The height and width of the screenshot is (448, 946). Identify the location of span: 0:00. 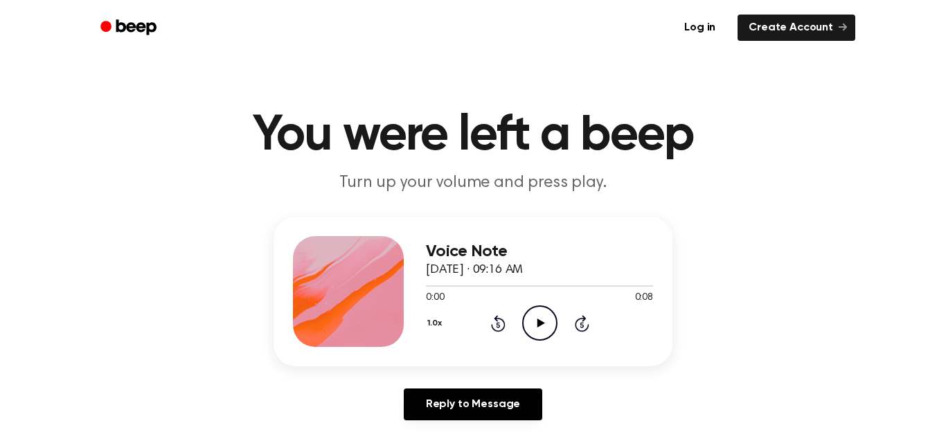
(435, 298).